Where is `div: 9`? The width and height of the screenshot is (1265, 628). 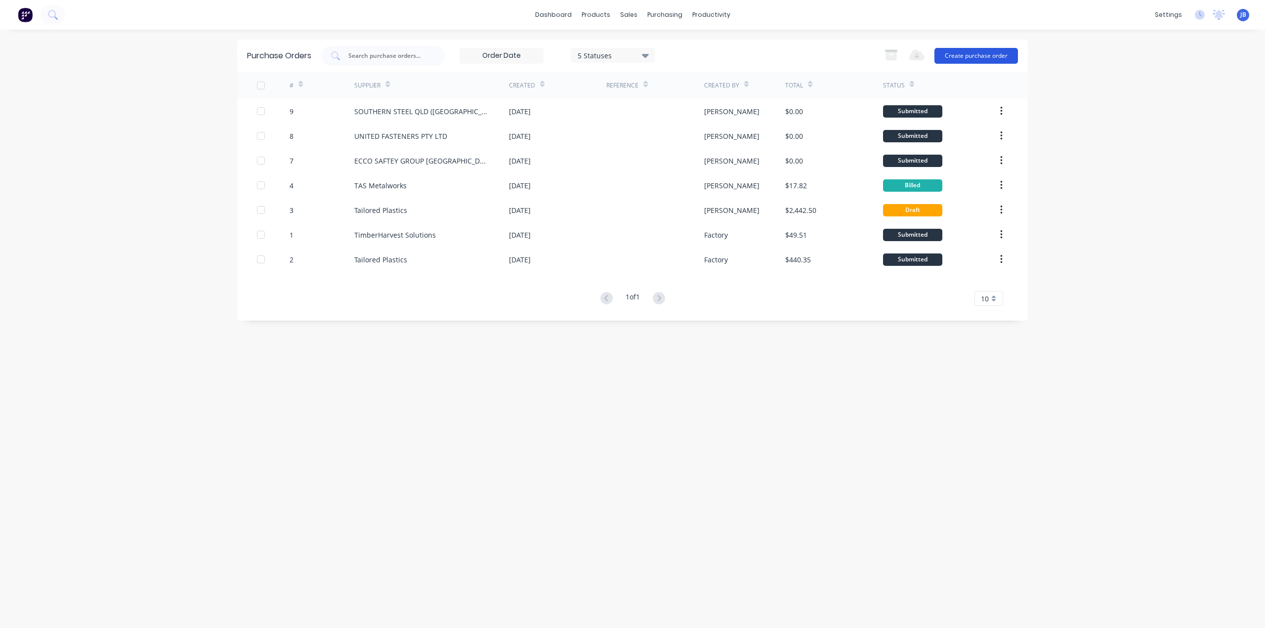 div: 9 is located at coordinates (292, 111).